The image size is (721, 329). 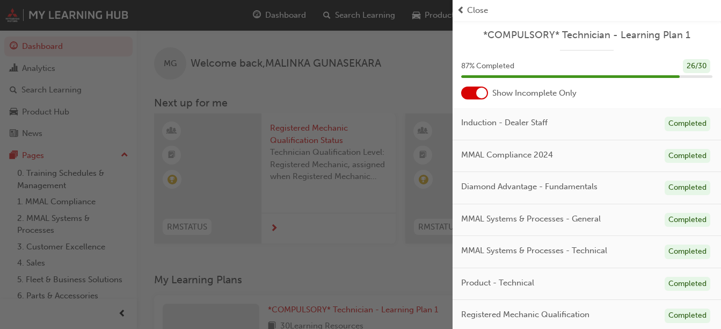 What do you see at coordinates (504, 122) in the screenshot?
I see `span: Induction - Dealer Staff` at bounding box center [504, 122].